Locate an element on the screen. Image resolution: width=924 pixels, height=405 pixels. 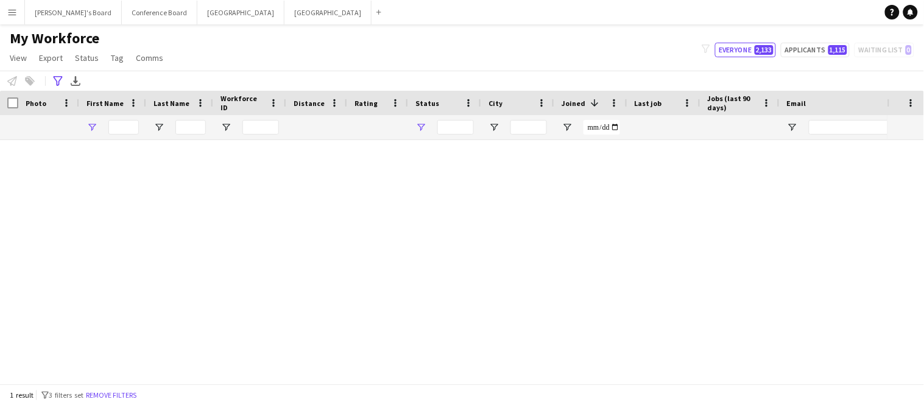
app-action-btn: Advanced filters is located at coordinates (58, 81).